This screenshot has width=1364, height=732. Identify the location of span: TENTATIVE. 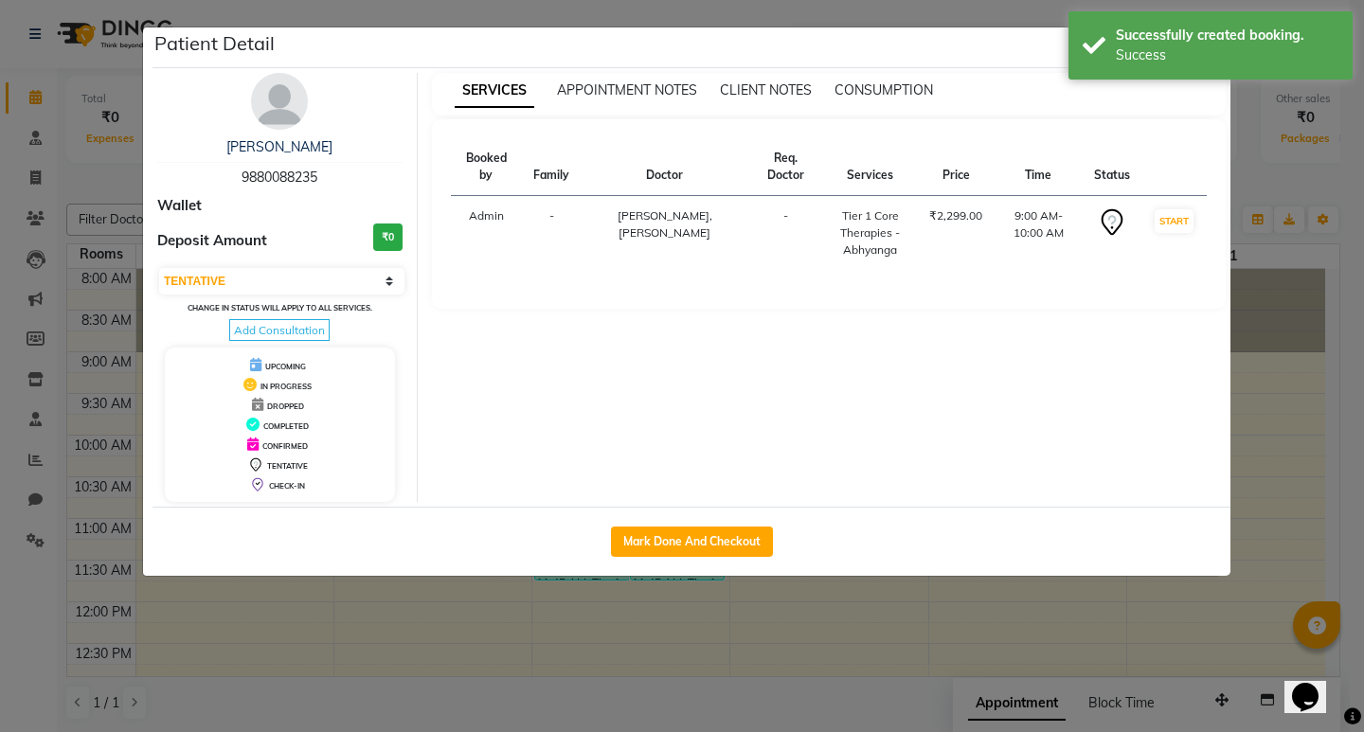
(287, 466).